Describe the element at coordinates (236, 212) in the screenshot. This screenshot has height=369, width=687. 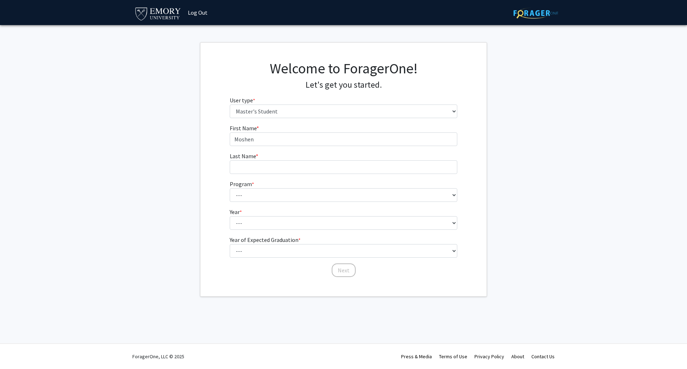
I see `label: Year` at that location.